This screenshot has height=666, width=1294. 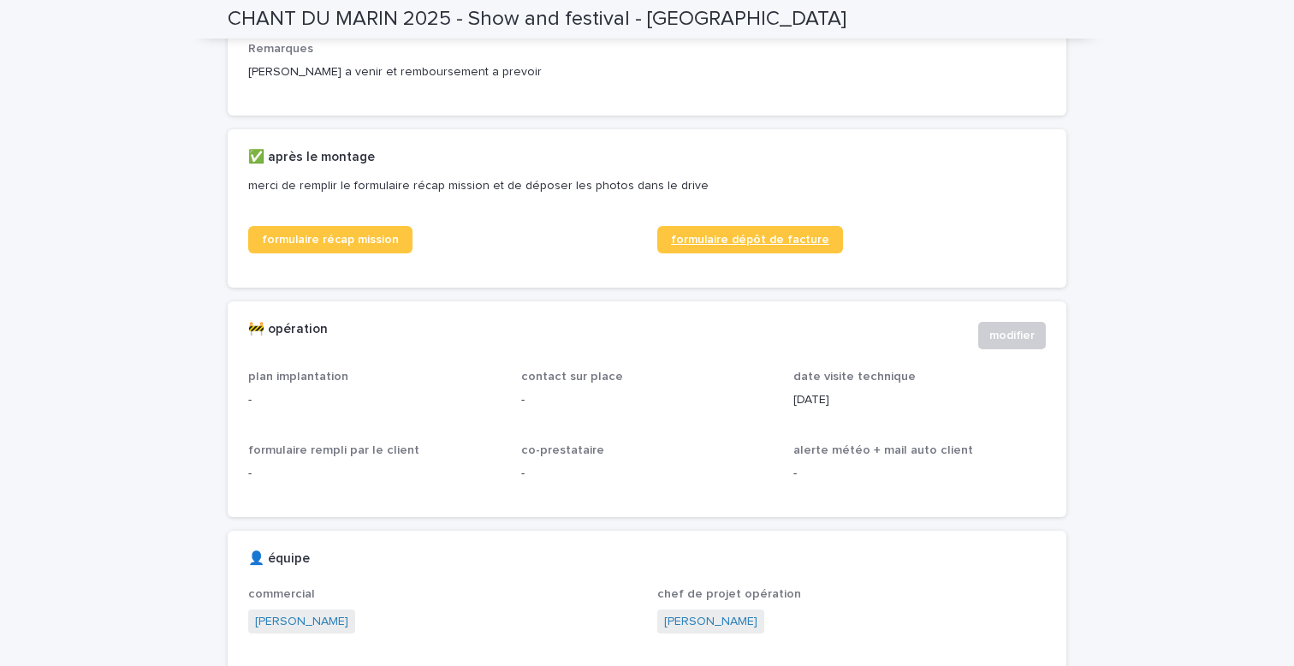 I want to click on h2: ✅ après le montage, so click(x=311, y=157).